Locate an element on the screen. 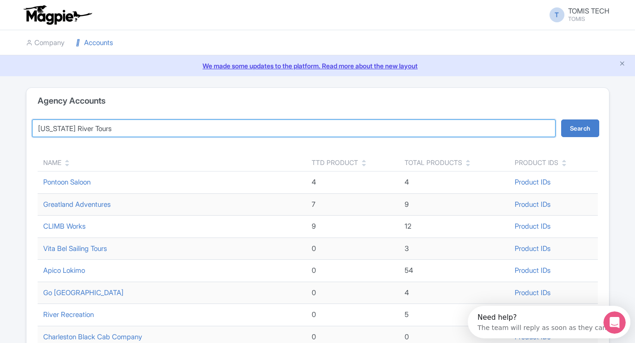 This screenshot has height=343, width=635. a: River Recreation is located at coordinates (68, 314).